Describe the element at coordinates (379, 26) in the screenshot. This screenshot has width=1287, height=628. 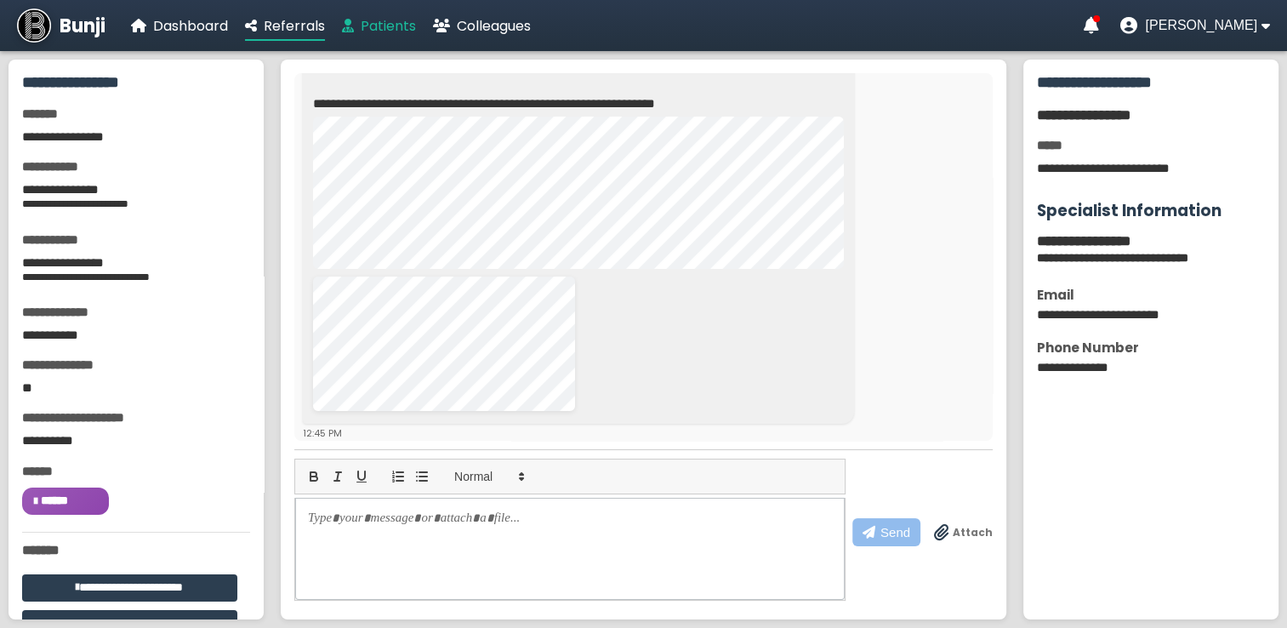
I see `a: Patients` at that location.